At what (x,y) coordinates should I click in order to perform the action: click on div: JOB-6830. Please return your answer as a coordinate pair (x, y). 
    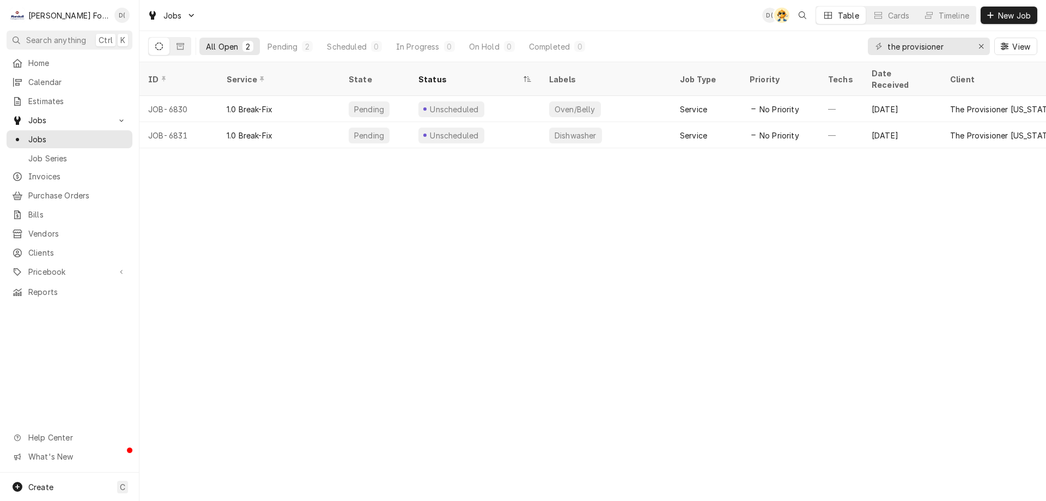
    Looking at the image, I should click on (179, 109).